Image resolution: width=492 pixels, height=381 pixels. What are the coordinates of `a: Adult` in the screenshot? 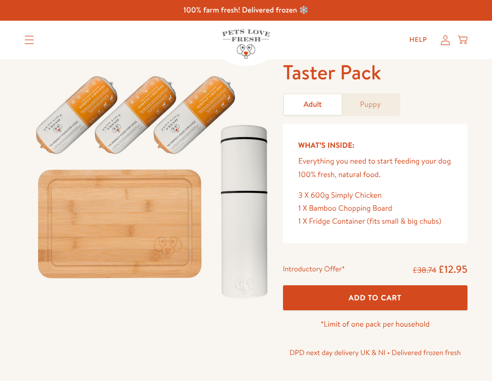 It's located at (313, 104).